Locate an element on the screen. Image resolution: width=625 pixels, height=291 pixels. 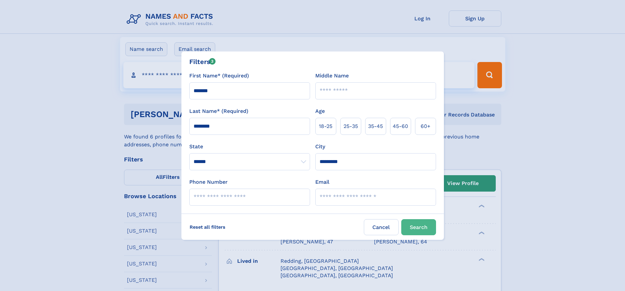
label: First Name* (Required) is located at coordinates (219, 76).